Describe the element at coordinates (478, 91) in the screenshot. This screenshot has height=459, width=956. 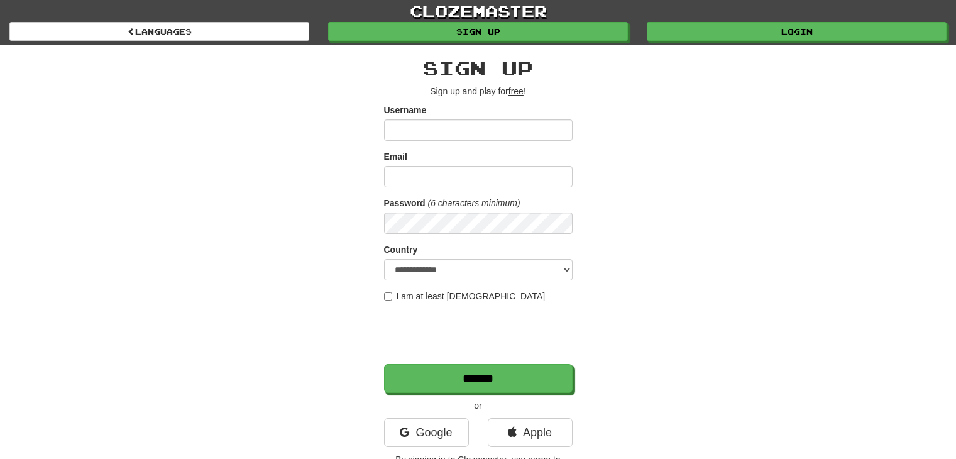
I see `p: Sign up and play for !` at that location.